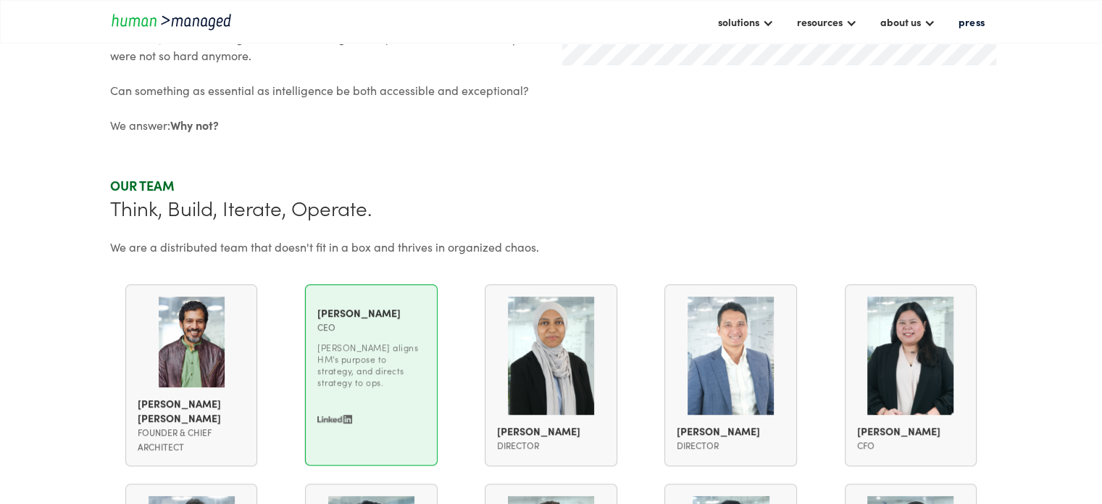 The height and width of the screenshot is (504, 1102). What do you see at coordinates (551, 186) in the screenshot?
I see `div: Our team` at bounding box center [551, 186].